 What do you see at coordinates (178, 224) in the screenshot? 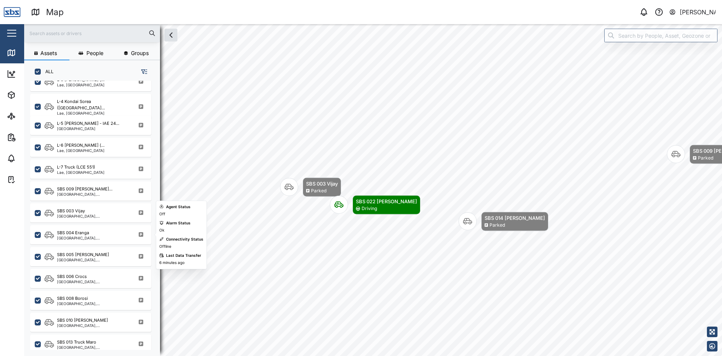
I see `div: Alarm Status` at bounding box center [178, 224].